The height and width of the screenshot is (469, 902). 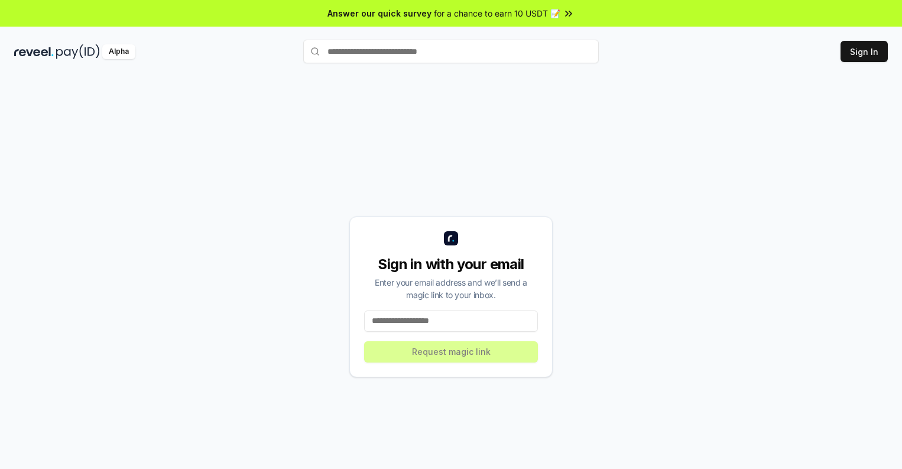 I want to click on span: Answer our quick survey, so click(x=379, y=13).